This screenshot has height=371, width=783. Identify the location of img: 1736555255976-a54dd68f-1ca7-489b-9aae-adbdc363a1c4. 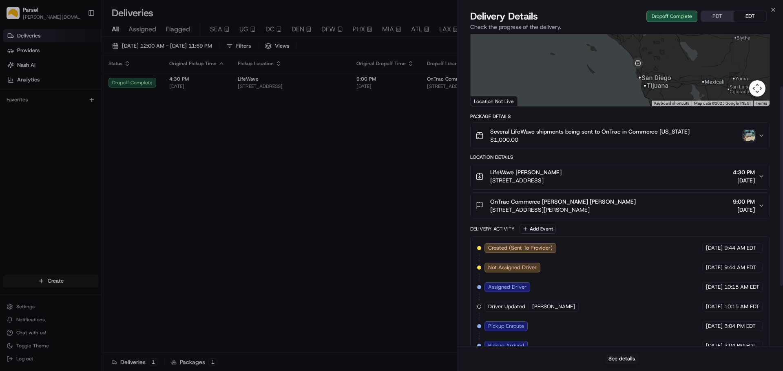
(15, 85).